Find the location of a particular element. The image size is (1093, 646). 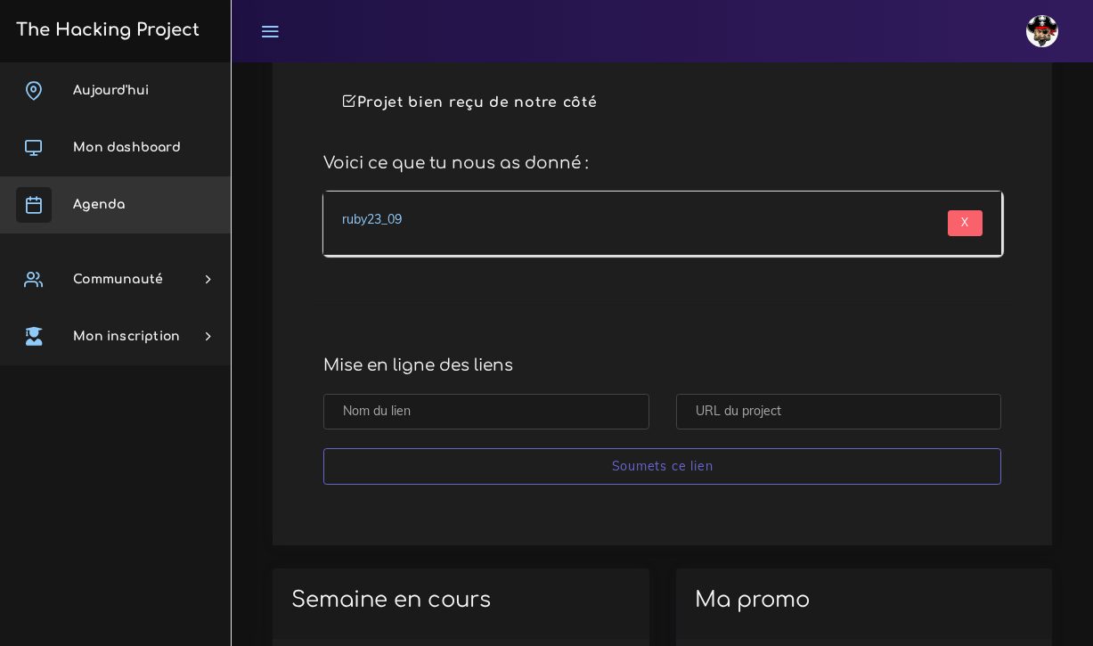

span: Mon dashboard is located at coordinates (127, 147).